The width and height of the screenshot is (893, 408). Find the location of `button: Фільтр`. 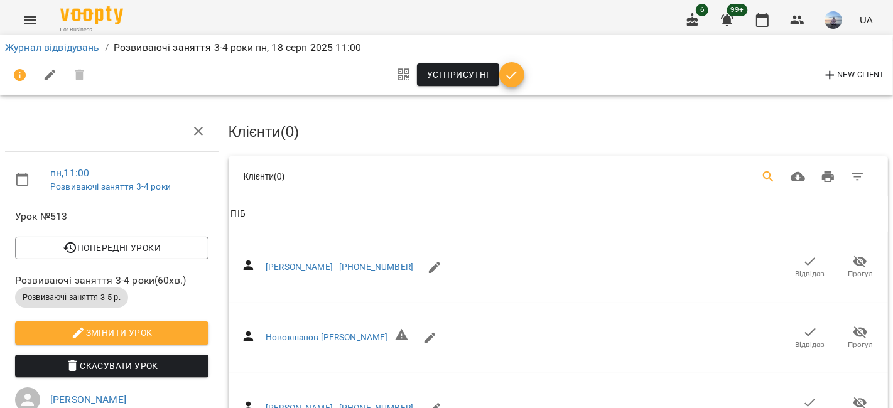

button: Фільтр is located at coordinates (858, 177).